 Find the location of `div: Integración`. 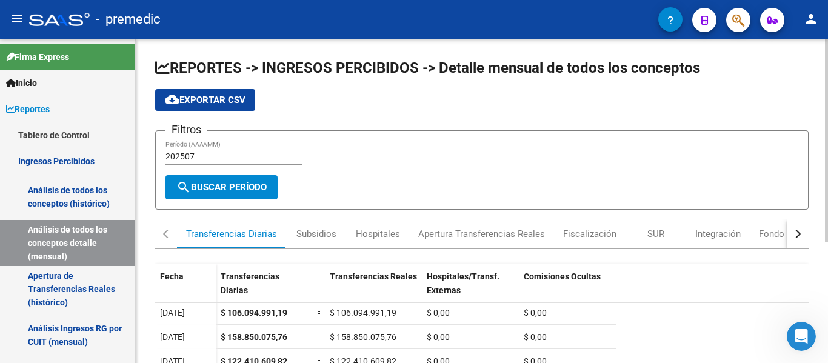

div: Integración is located at coordinates (717, 234).